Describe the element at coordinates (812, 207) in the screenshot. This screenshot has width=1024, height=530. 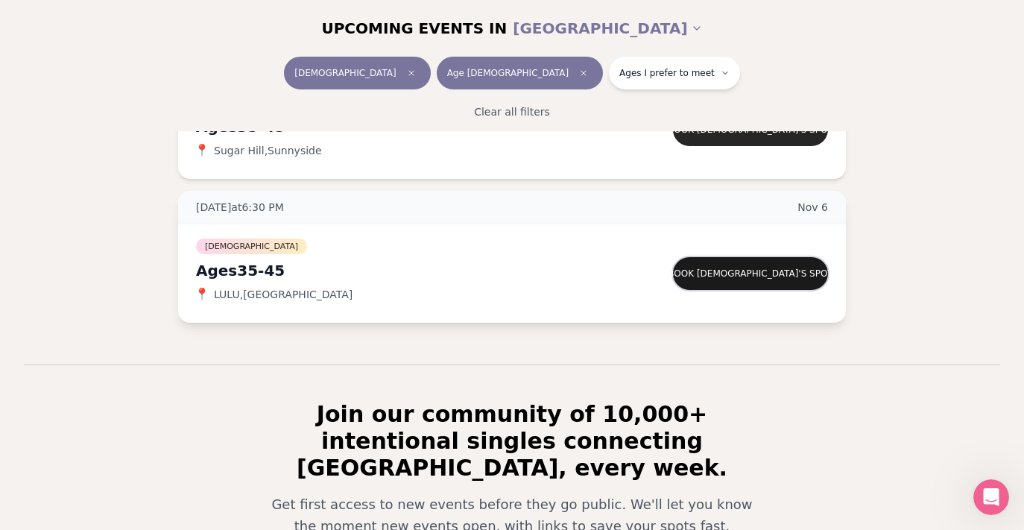
I see `span: Nov 6` at that location.